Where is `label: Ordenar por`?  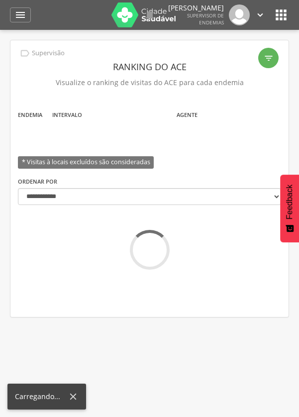 label: Ordenar por is located at coordinates (37, 182).